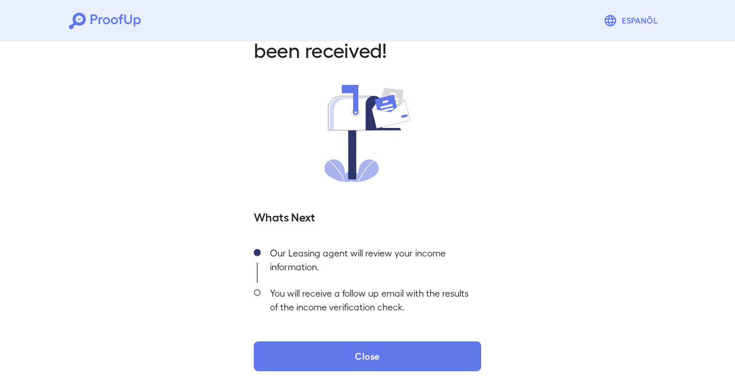 Image resolution: width=735 pixels, height=389 pixels. Describe the element at coordinates (371, 303) in the screenshot. I see `div: You will receive a follow up email with the results of the income verification check.` at that location.